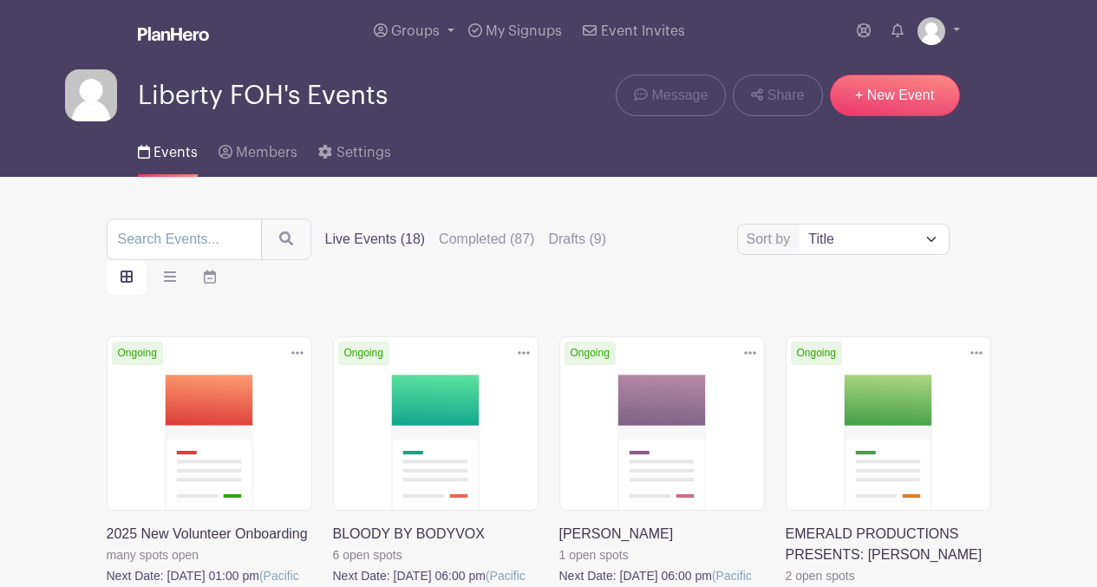 The width and height of the screenshot is (1097, 587). What do you see at coordinates (375, 239) in the screenshot?
I see `label: Live Events (18)` at bounding box center [375, 239].